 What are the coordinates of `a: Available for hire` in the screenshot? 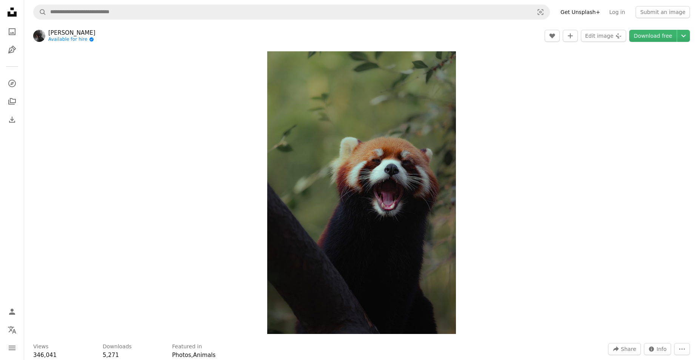 It's located at (72, 40).